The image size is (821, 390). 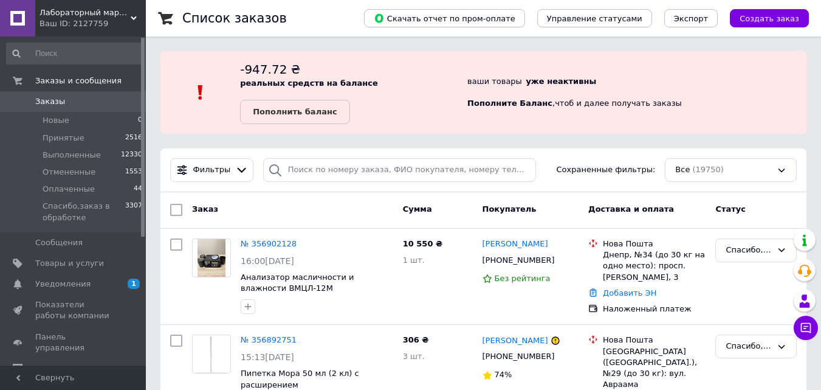 What do you see at coordinates (806, 328) in the screenshot?
I see `button: Чат с покупателем` at bounding box center [806, 328].